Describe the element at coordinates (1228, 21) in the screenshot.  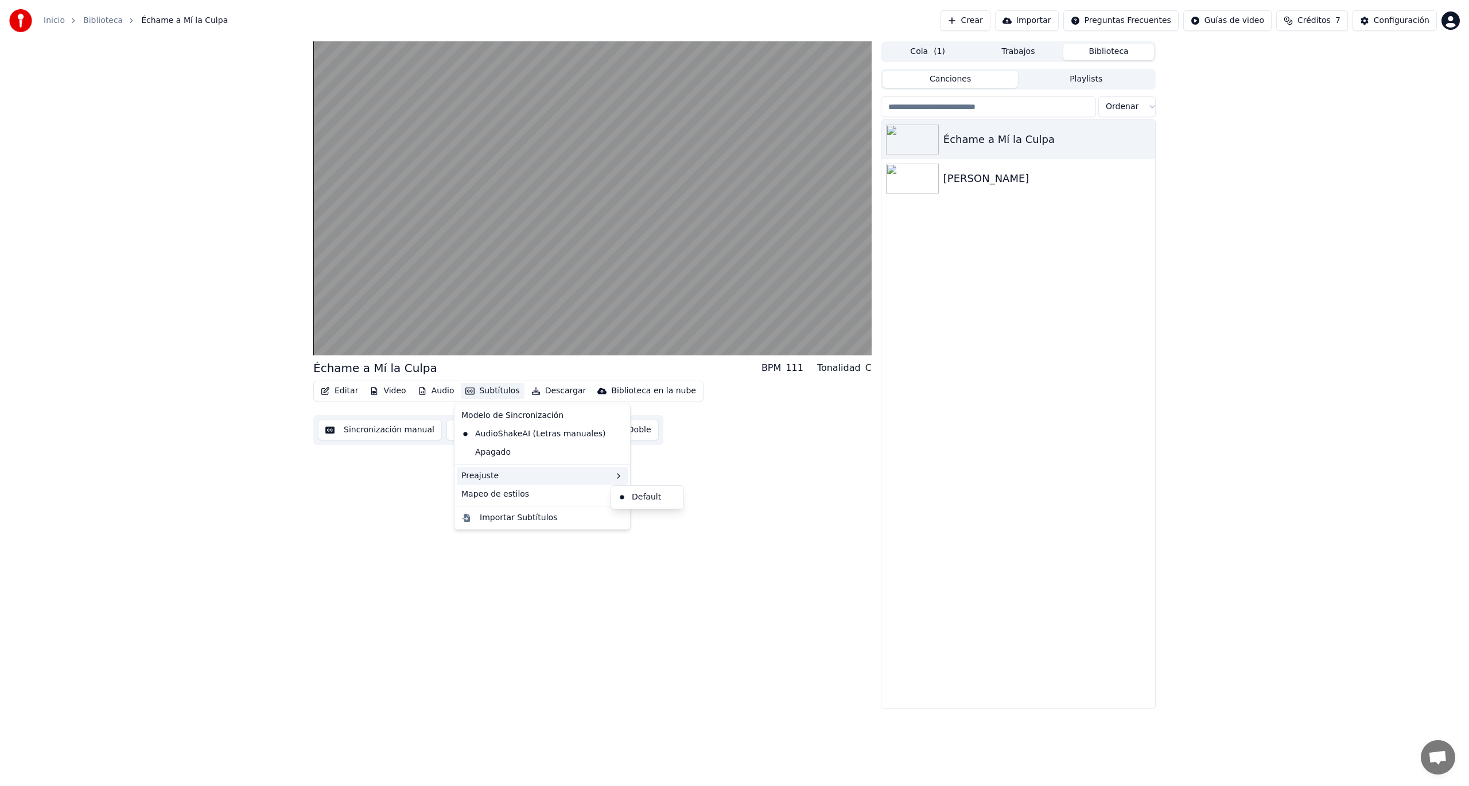
I see `button: Guías de video` at that location.